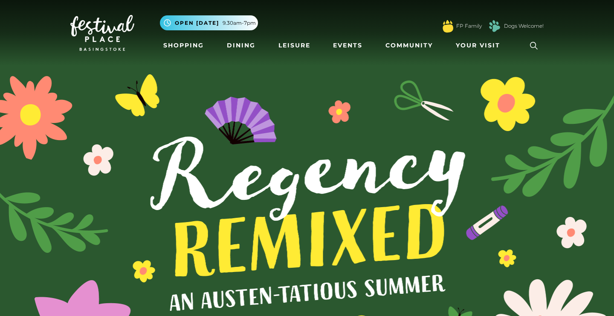 This screenshot has height=316, width=614. Describe the element at coordinates (480, 45) in the screenshot. I see `a: Your Visit` at that location.